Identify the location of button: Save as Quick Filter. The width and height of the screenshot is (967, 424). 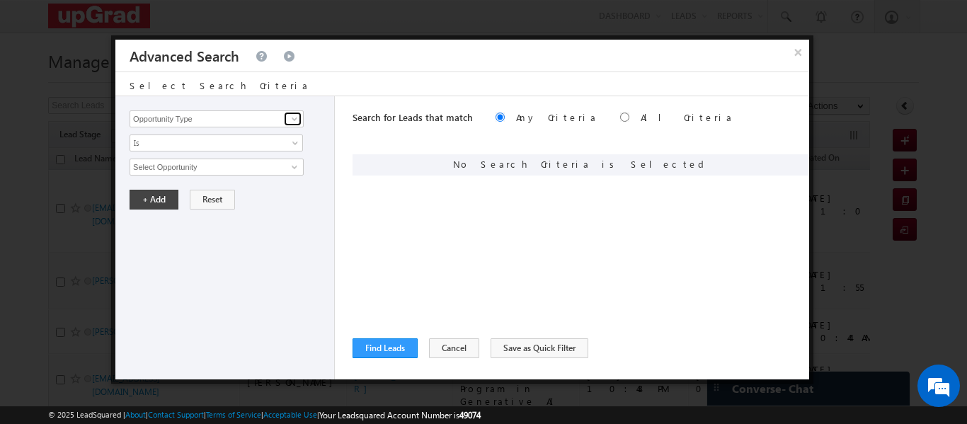
(539, 348).